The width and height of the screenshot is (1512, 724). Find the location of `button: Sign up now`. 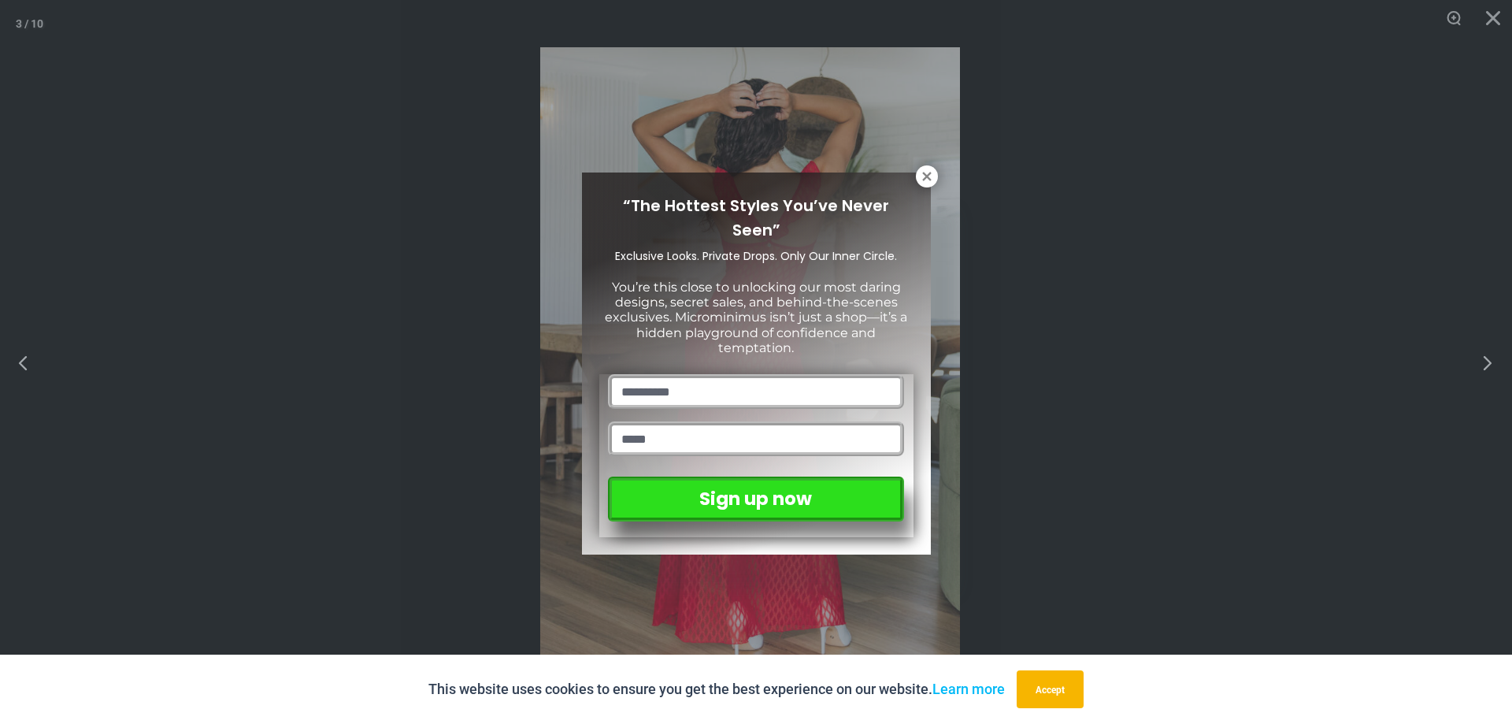

button: Sign up now is located at coordinates (755, 499).